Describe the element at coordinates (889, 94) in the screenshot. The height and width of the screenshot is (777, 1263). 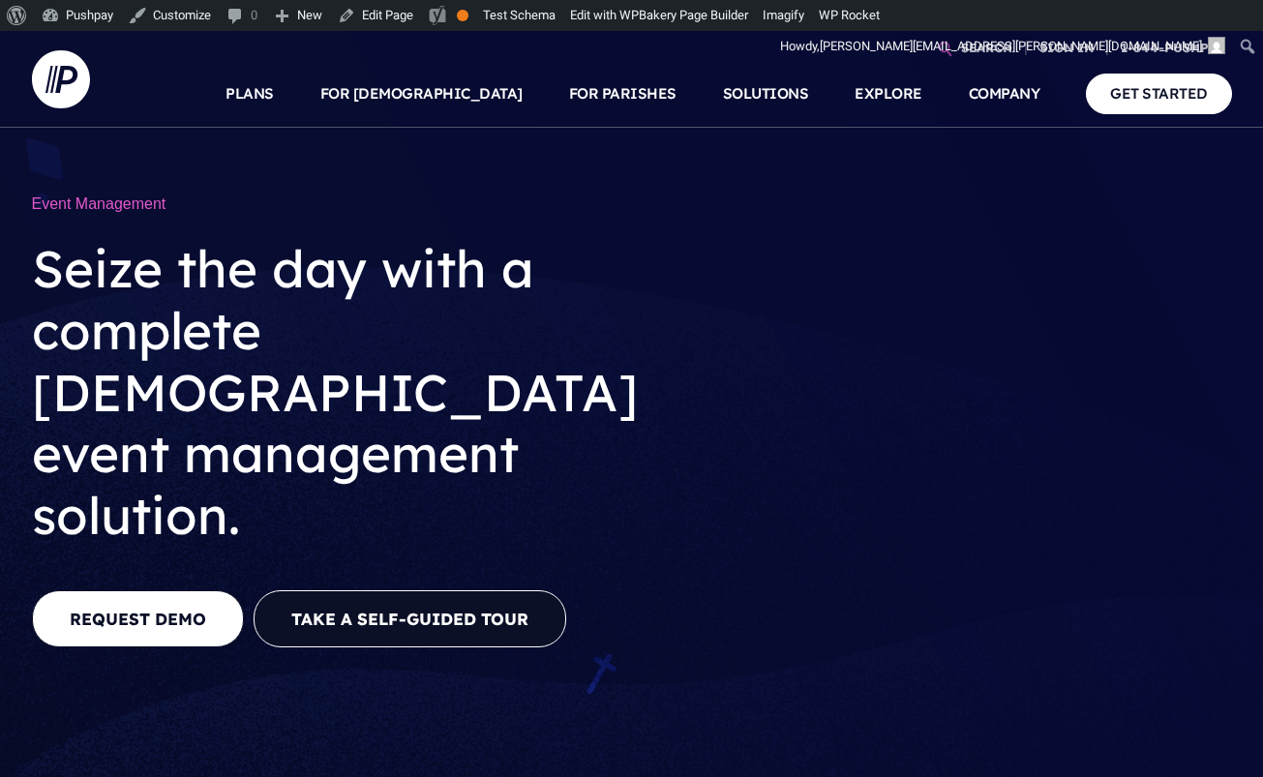
I see `a: EXPLORE` at that location.